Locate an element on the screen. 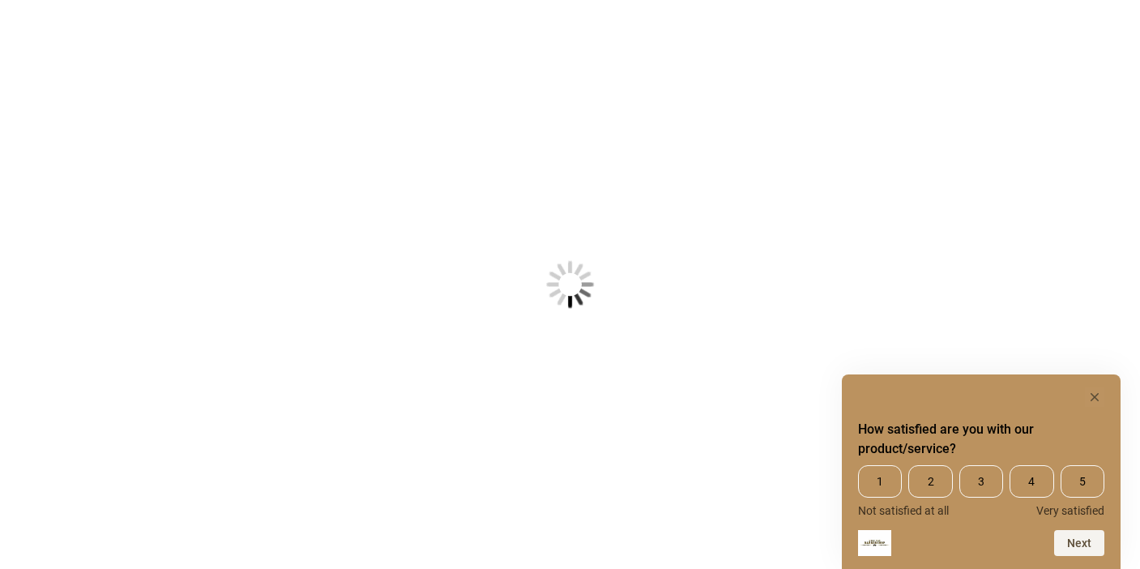 This screenshot has width=1140, height=569. h2: How satisfied are you with our product/service? Select an option from 1 to 5, with 1 being Not sa... is located at coordinates (981, 439).